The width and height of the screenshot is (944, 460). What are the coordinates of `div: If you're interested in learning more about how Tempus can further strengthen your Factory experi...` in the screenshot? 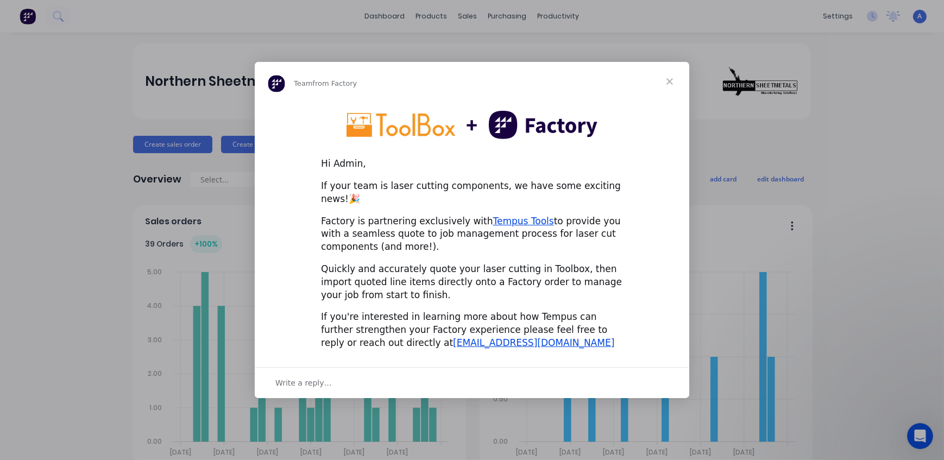 It's located at (472, 330).